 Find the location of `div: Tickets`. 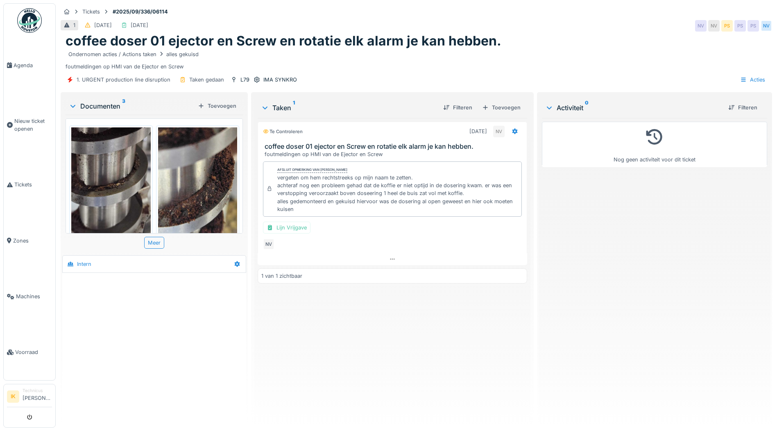

div: Tickets is located at coordinates (91, 11).